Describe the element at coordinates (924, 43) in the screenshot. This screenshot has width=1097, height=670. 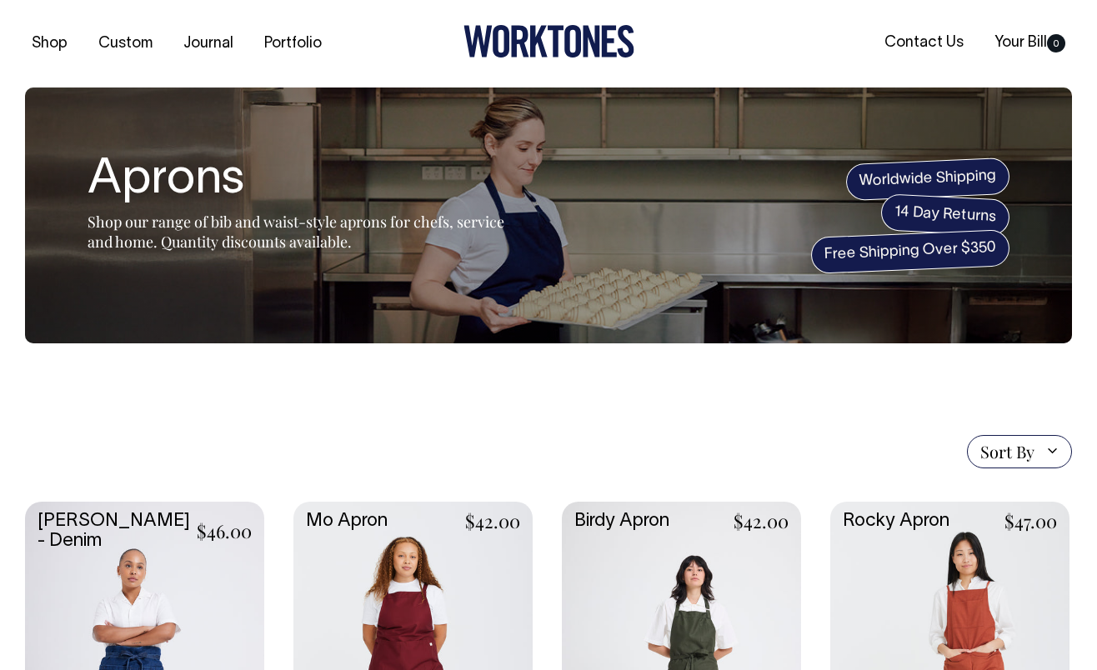
I see `a: Contact Us` at that location.